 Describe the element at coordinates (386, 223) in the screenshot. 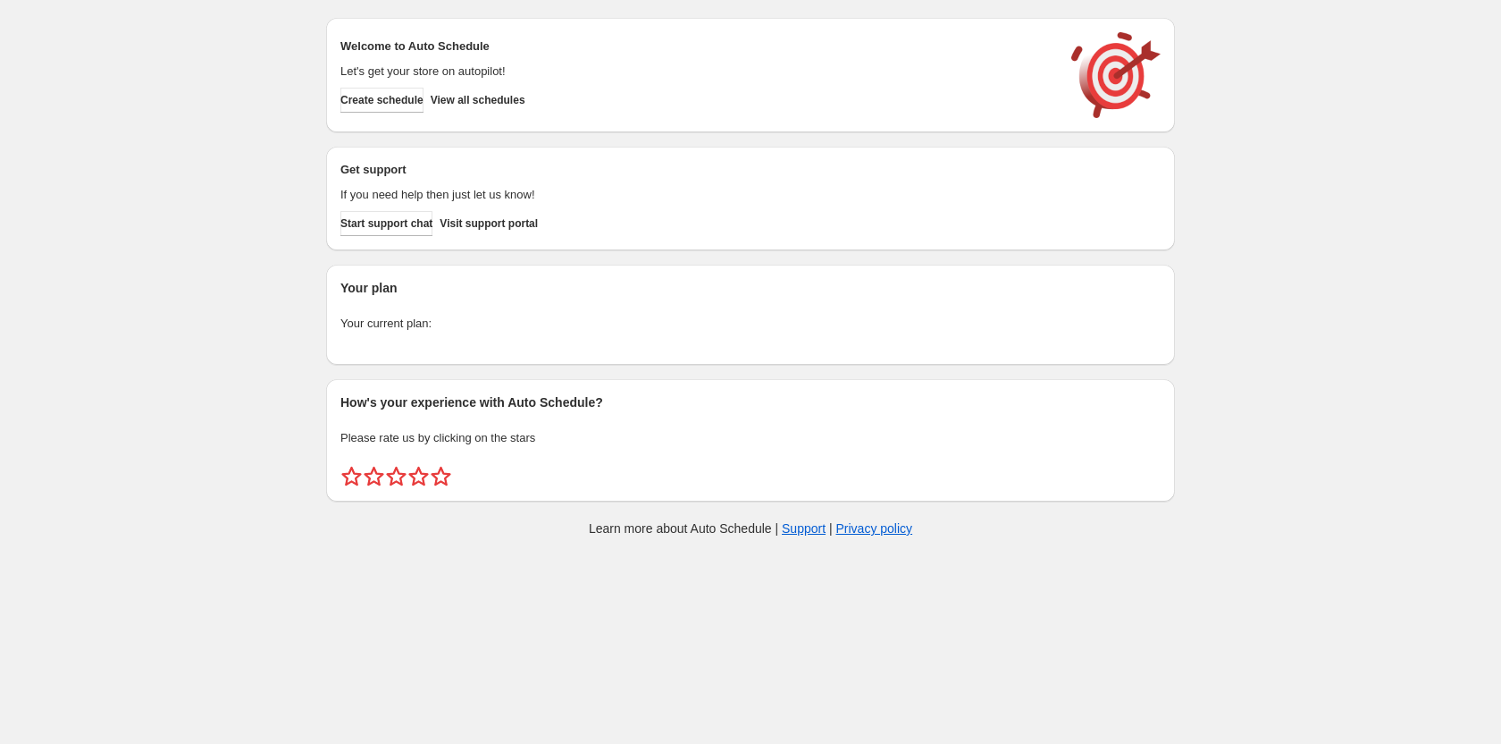

I see `a: Start support chat` at that location.